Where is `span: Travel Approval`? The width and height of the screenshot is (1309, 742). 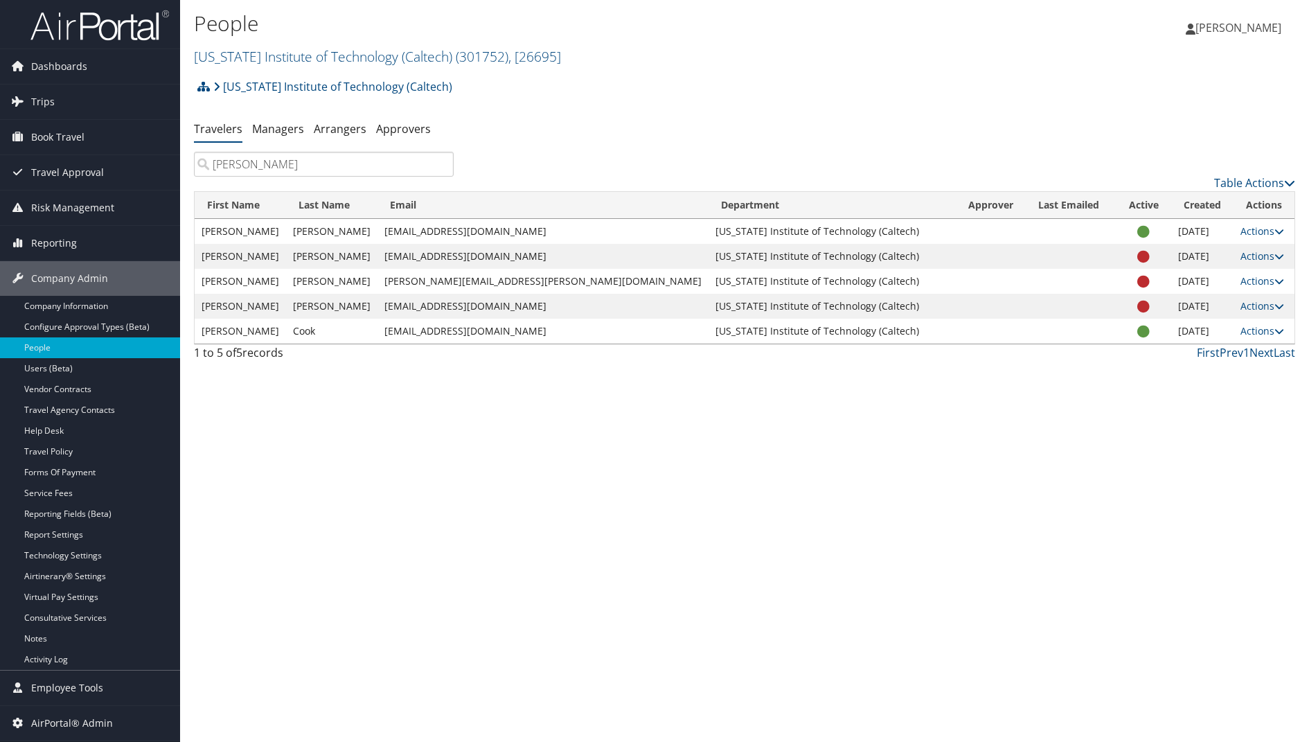 span: Travel Approval is located at coordinates (67, 172).